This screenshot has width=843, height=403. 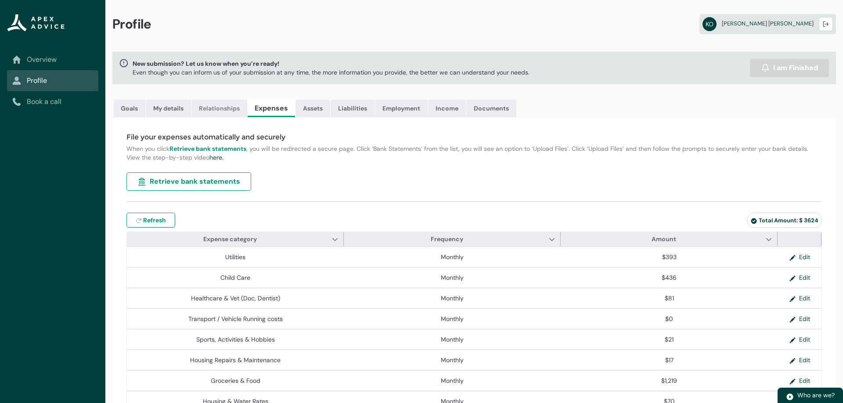 What do you see at coordinates (669, 298) in the screenshot?
I see `lightning-formatted-number: $81` at bounding box center [669, 298].